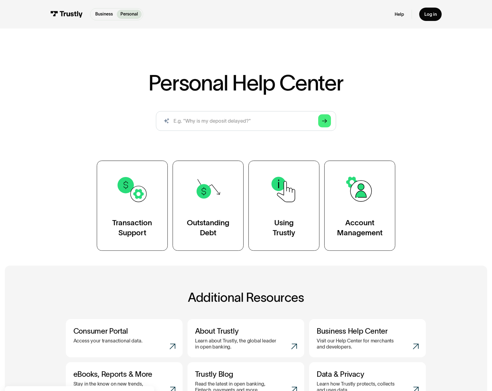 The image size is (492, 391). Describe the element at coordinates (360, 206) in the screenshot. I see `a: AccountManagement` at that location.